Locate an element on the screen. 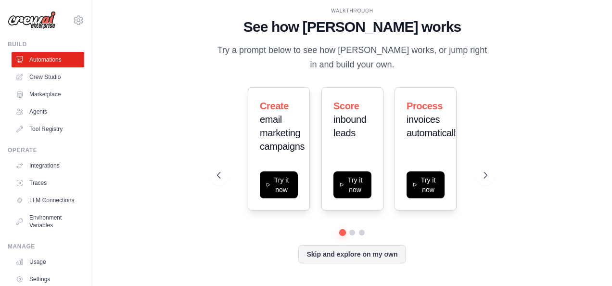 Image resolution: width=612 pixels, height=286 pixels. a: Integrations is located at coordinates (48, 165).